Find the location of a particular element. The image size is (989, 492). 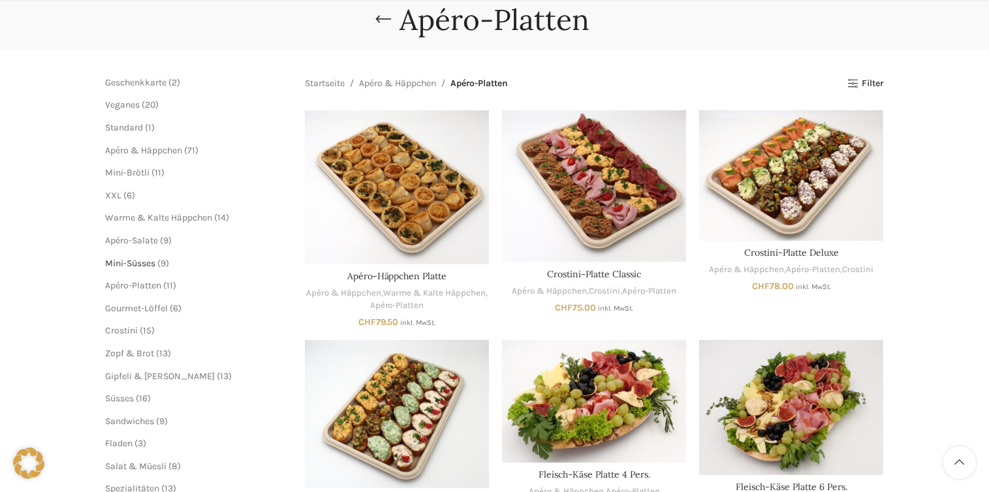

a: Veganes is located at coordinates (123, 104).